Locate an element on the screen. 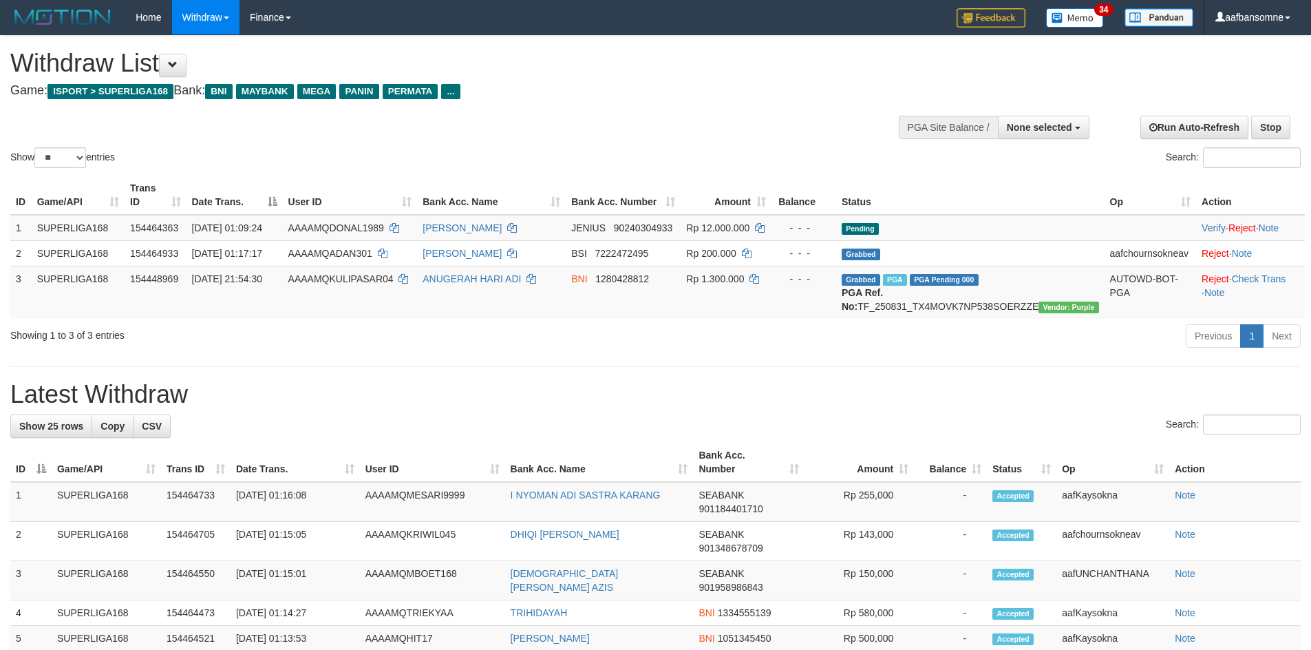  span: Vendor URL: https://trx4.1velocity.biz is located at coordinates (1068, 307).